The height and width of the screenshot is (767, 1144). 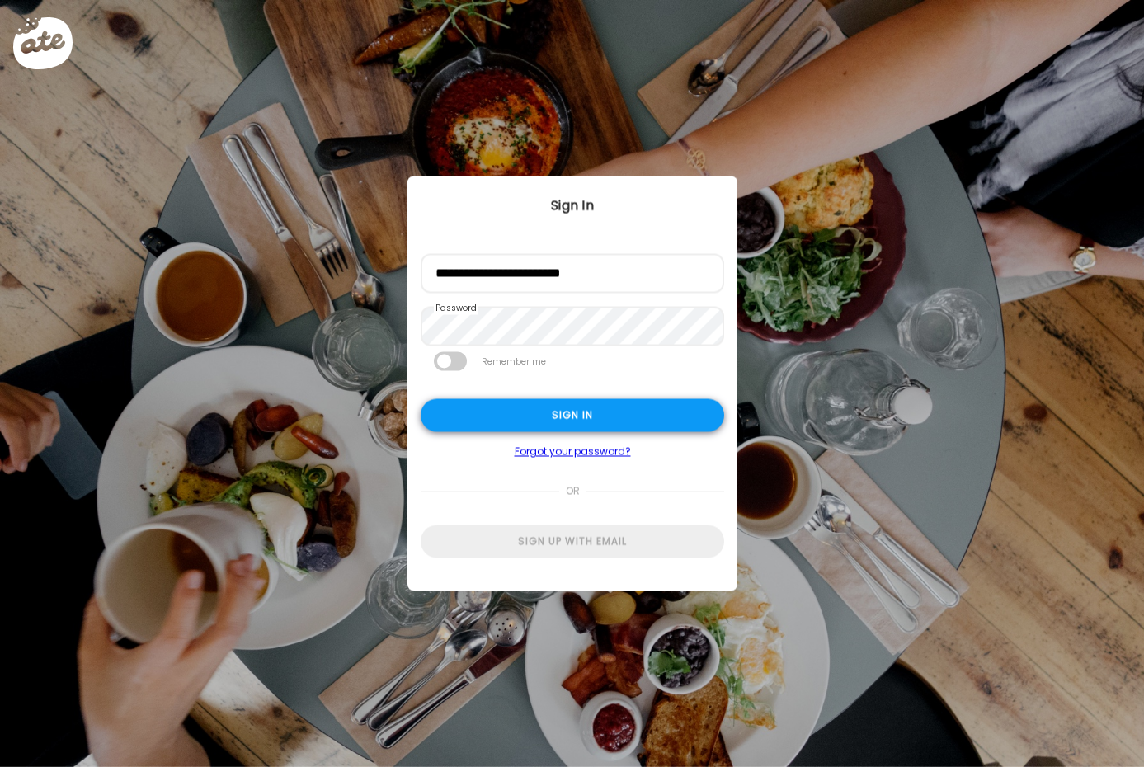 What do you see at coordinates (572, 452) in the screenshot?
I see `a: Forgot your password?` at bounding box center [572, 452].